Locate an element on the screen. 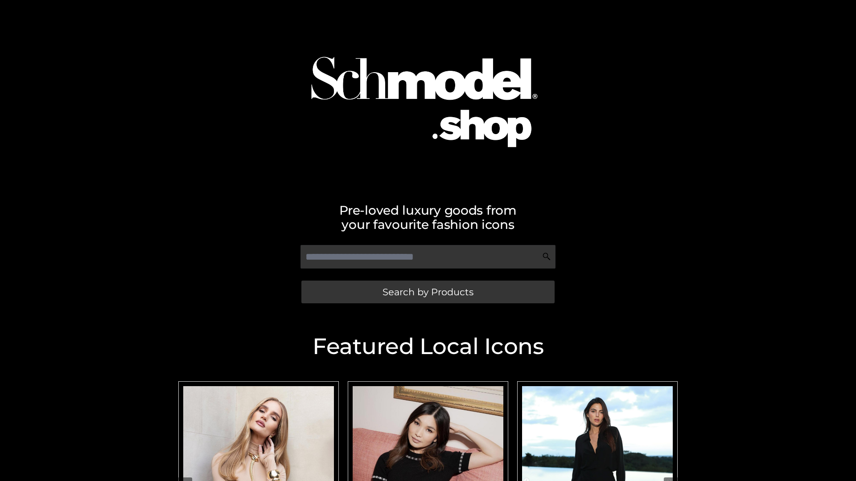 Image resolution: width=856 pixels, height=481 pixels. span: Search by Products is located at coordinates (428, 292).